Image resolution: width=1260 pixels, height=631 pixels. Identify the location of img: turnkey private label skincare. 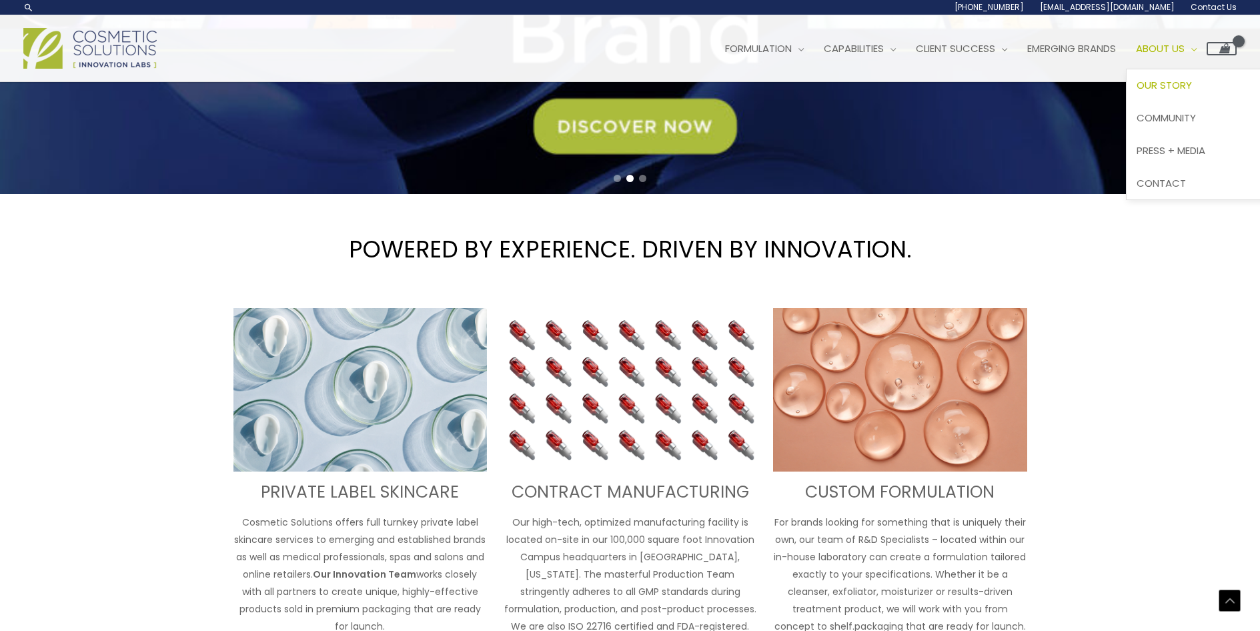
(360, 390).